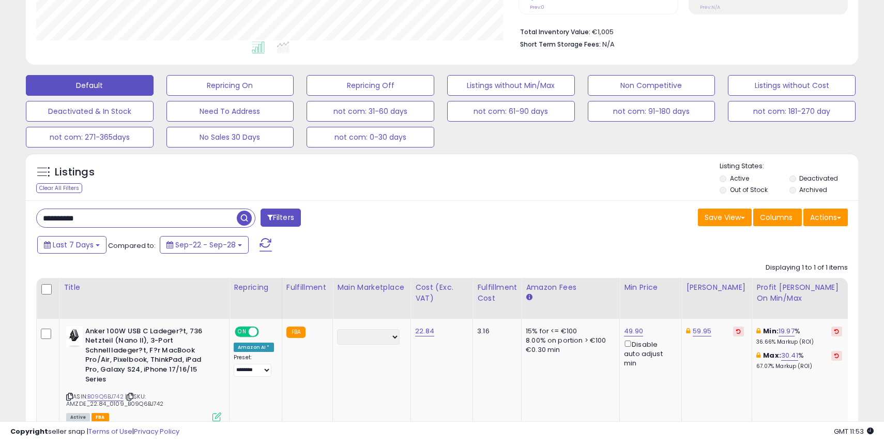  What do you see at coordinates (789, 166) in the screenshot?
I see `p: Listing States:` at bounding box center [789, 166].